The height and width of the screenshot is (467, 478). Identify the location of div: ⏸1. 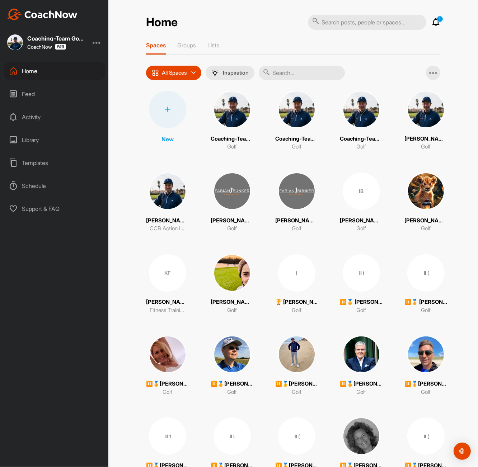
(167, 436).